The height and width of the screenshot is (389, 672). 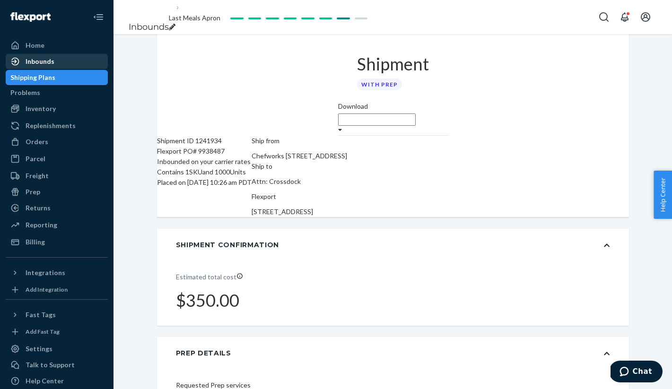 I want to click on a: Replenishments, so click(x=57, y=126).